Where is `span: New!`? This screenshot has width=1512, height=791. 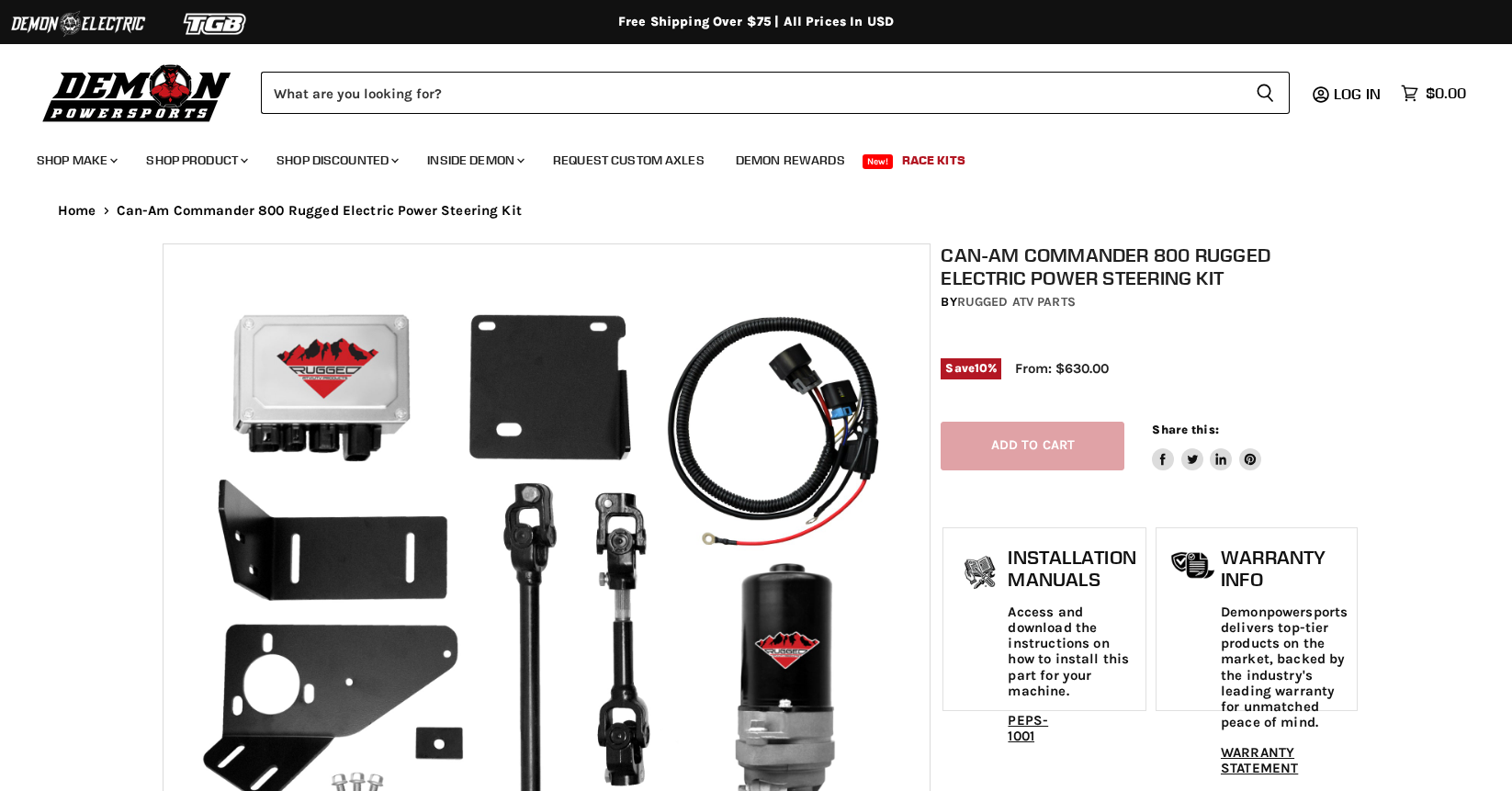 span: New! is located at coordinates (879, 162).